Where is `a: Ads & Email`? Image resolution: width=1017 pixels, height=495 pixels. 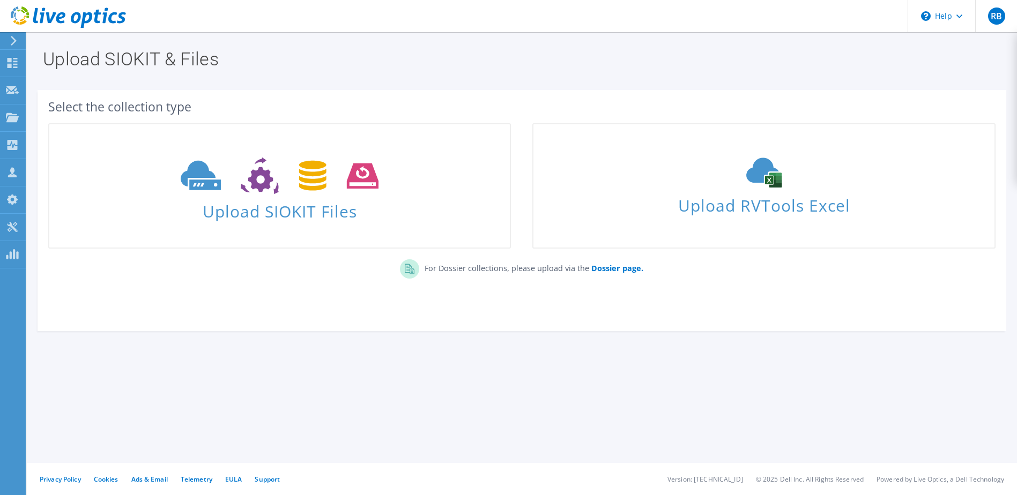
a: Ads & Email is located at coordinates (150, 479).